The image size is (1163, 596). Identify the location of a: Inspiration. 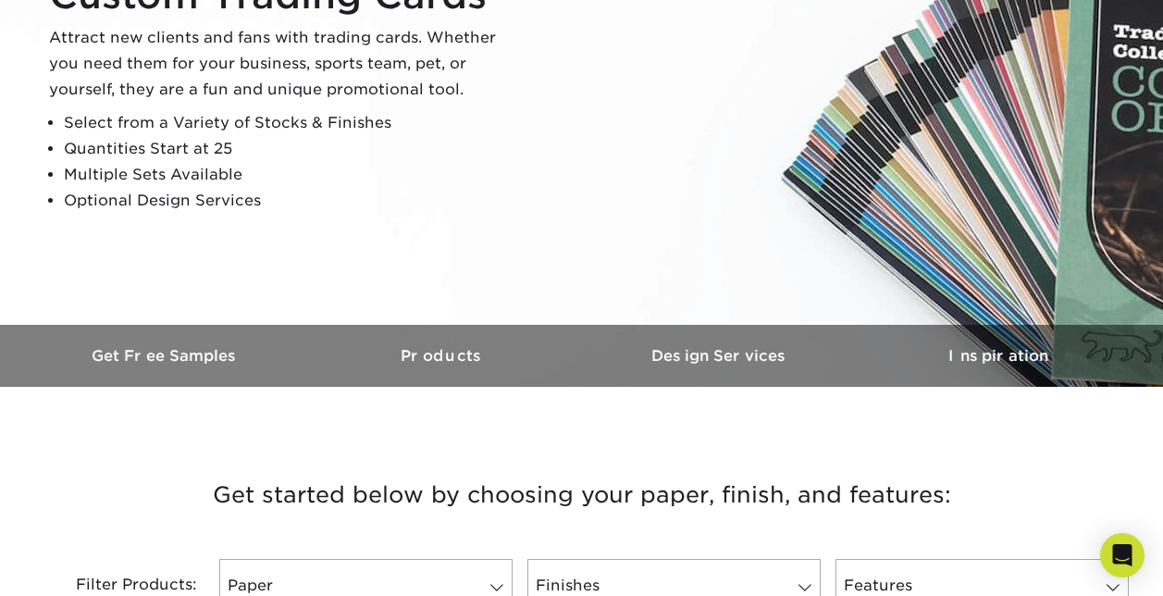
(998, 355).